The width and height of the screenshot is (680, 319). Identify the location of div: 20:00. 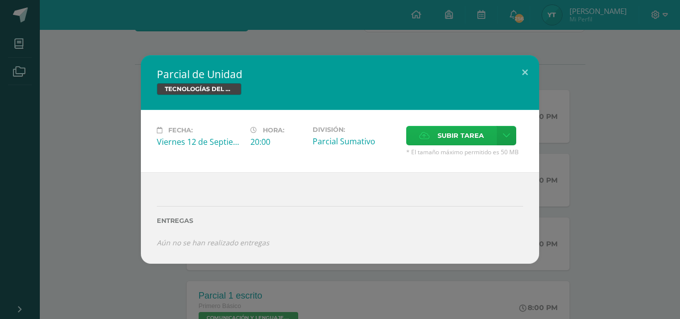
(277, 142).